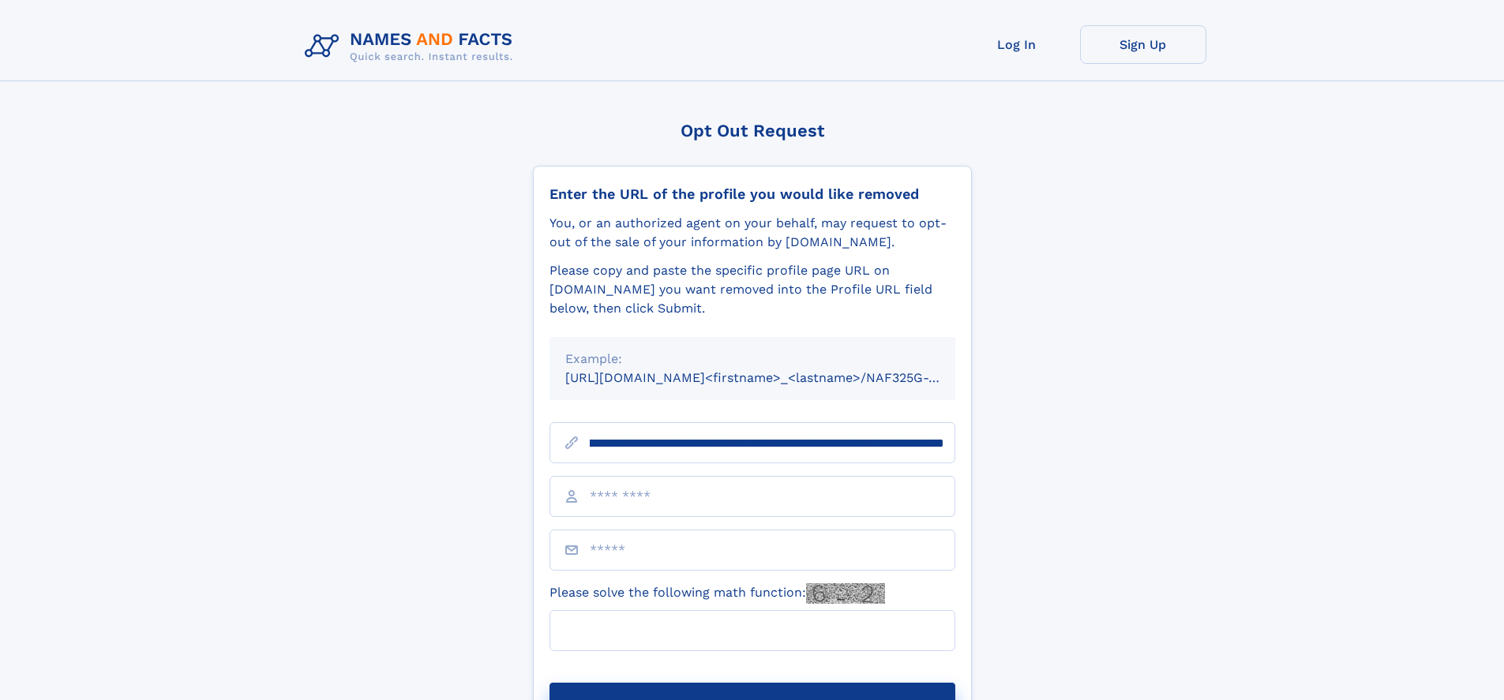 The image size is (1504, 700). What do you see at coordinates (753, 359) in the screenshot?
I see `div: Example:` at bounding box center [753, 359].